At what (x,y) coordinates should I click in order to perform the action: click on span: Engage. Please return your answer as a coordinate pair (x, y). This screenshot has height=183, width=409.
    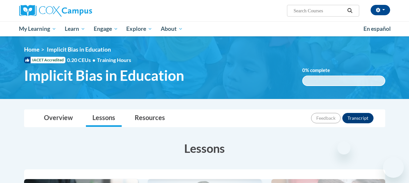
    Looking at the image, I should click on (106, 29).